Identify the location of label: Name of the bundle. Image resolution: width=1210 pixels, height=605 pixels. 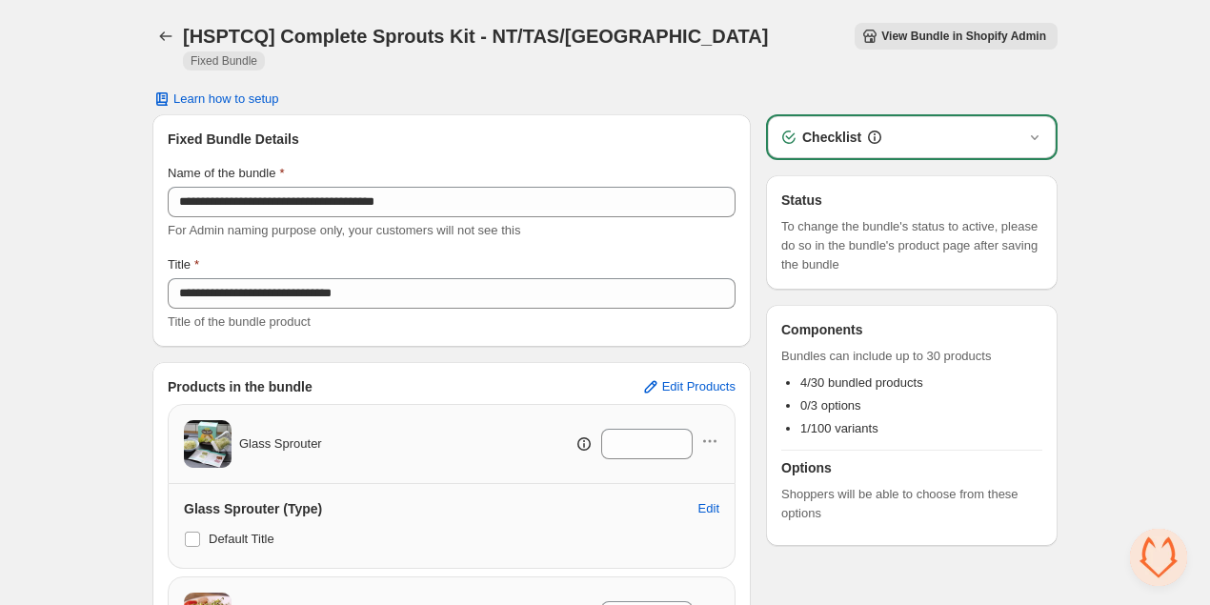
(226, 173).